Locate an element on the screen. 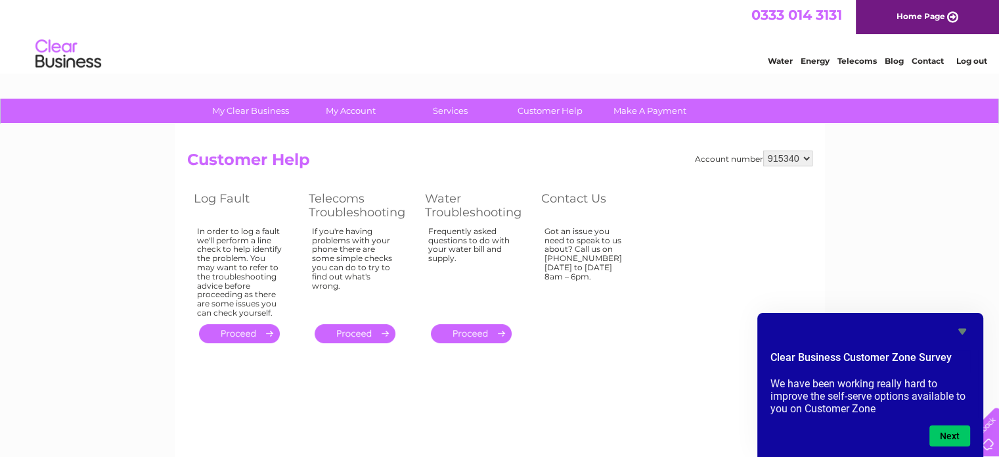  a: Water is located at coordinates (780, 60).